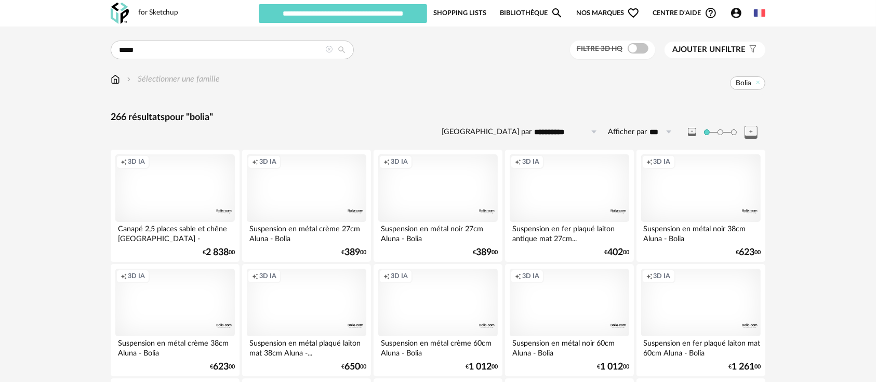 Image resolution: width=876 pixels, height=382 pixels. I want to click on a: Creation icon 3D IA Suspension en métal crème 27cm Aluna - Bolia €38900, so click(307, 206).